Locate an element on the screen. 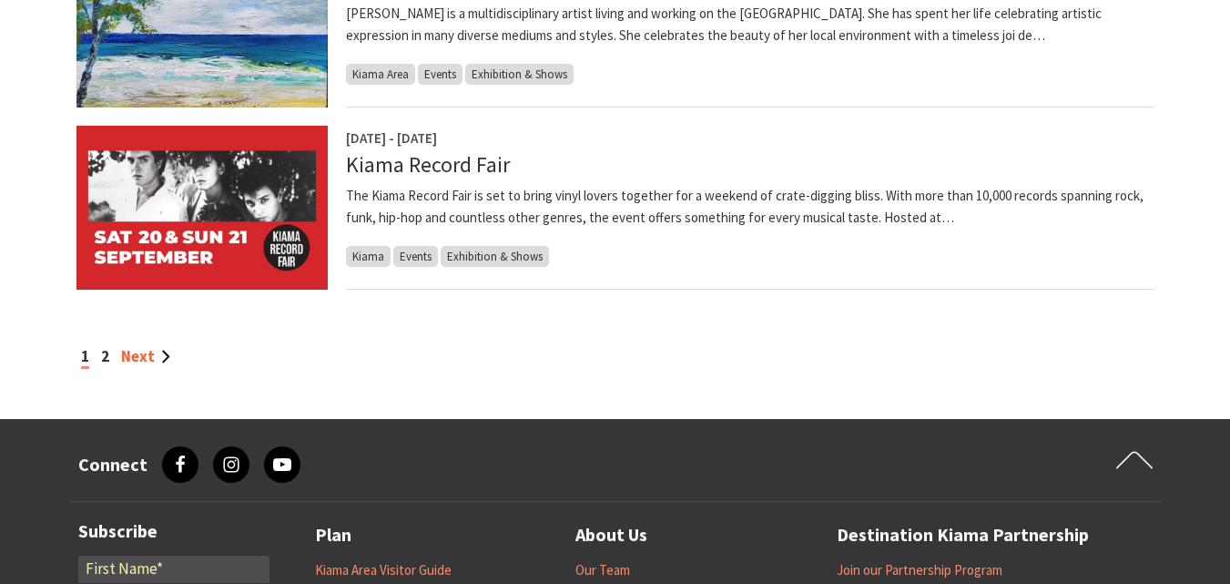 The height and width of the screenshot is (584, 1230). a: Kiama Record Fair is located at coordinates (428, 164).